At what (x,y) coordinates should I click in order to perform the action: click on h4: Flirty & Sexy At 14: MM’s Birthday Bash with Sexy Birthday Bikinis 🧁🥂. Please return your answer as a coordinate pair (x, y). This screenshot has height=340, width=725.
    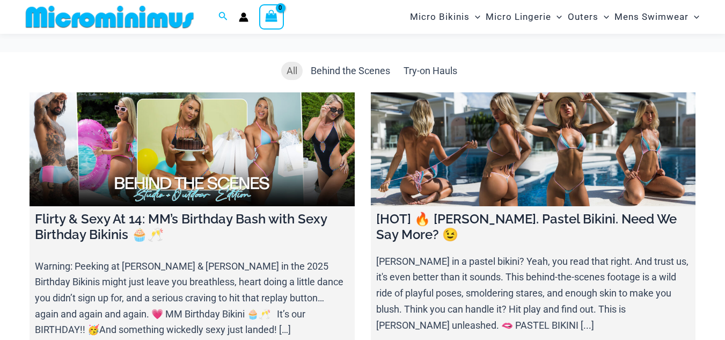
    Looking at the image, I should click on (192, 227).